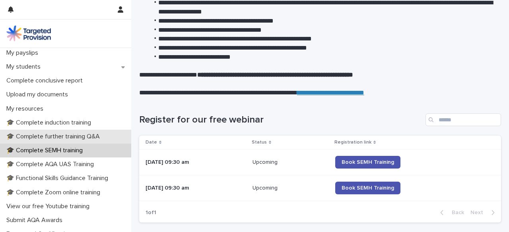 This screenshot has width=509, height=232. Describe the element at coordinates (151, 213) in the screenshot. I see `p: 1 of 1` at that location.